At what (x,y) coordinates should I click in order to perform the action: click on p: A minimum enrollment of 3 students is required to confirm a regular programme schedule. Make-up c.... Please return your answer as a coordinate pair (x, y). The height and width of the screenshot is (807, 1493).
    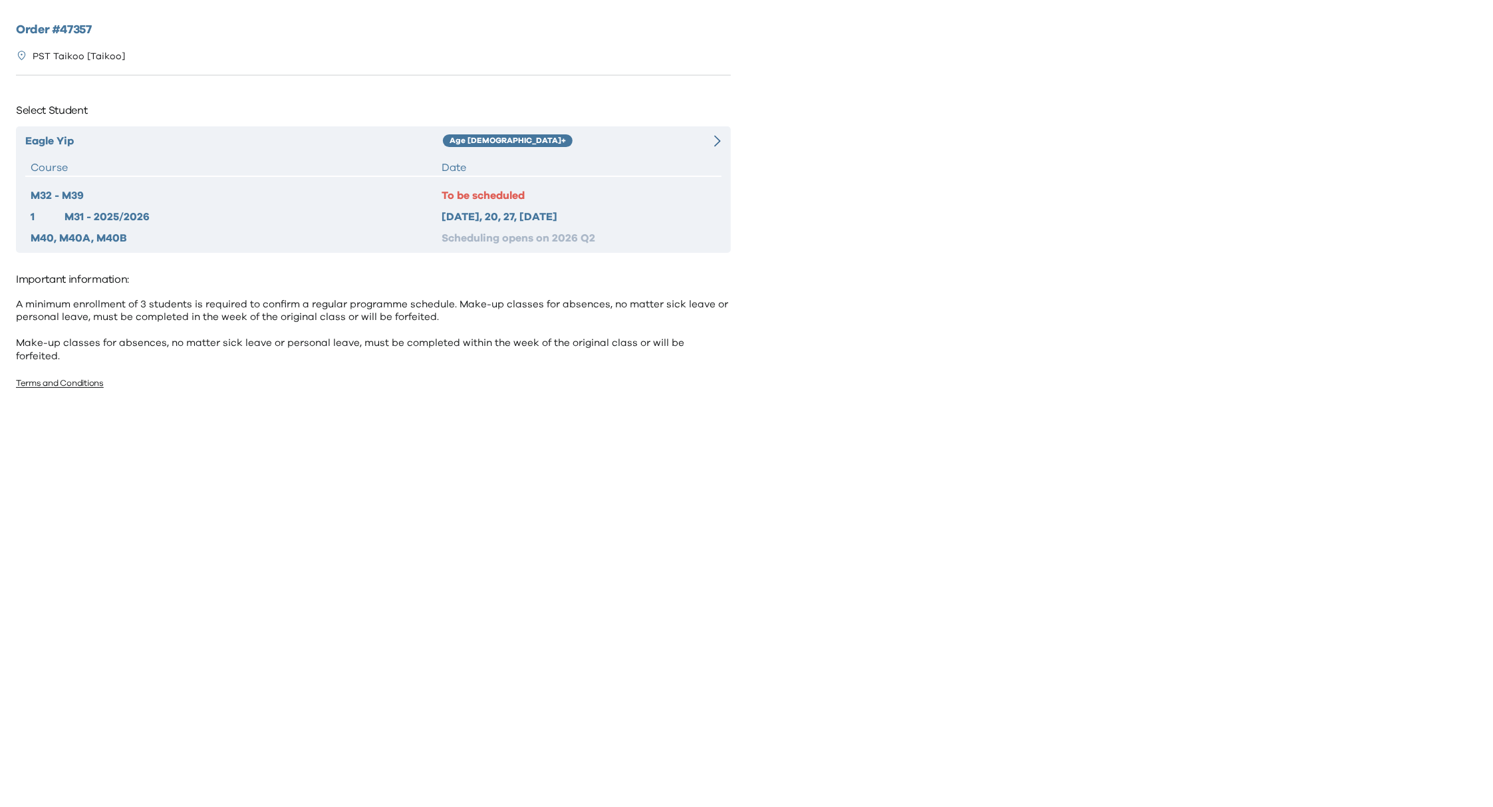
    Looking at the image, I should click on (373, 331).